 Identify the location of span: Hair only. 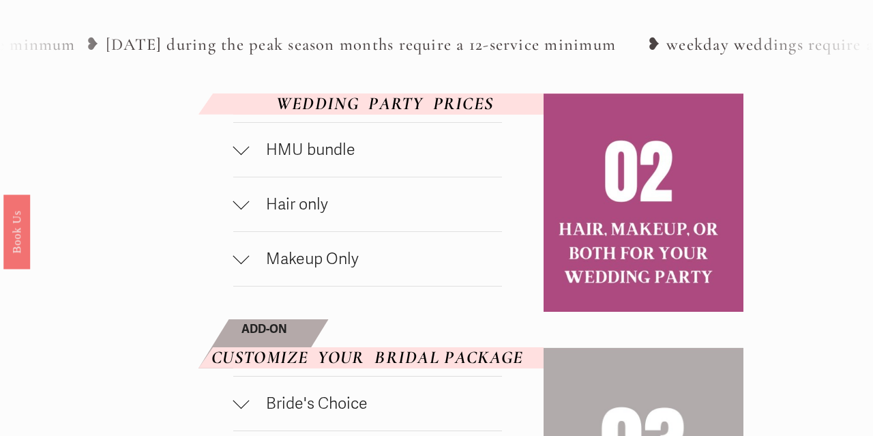
(376, 204).